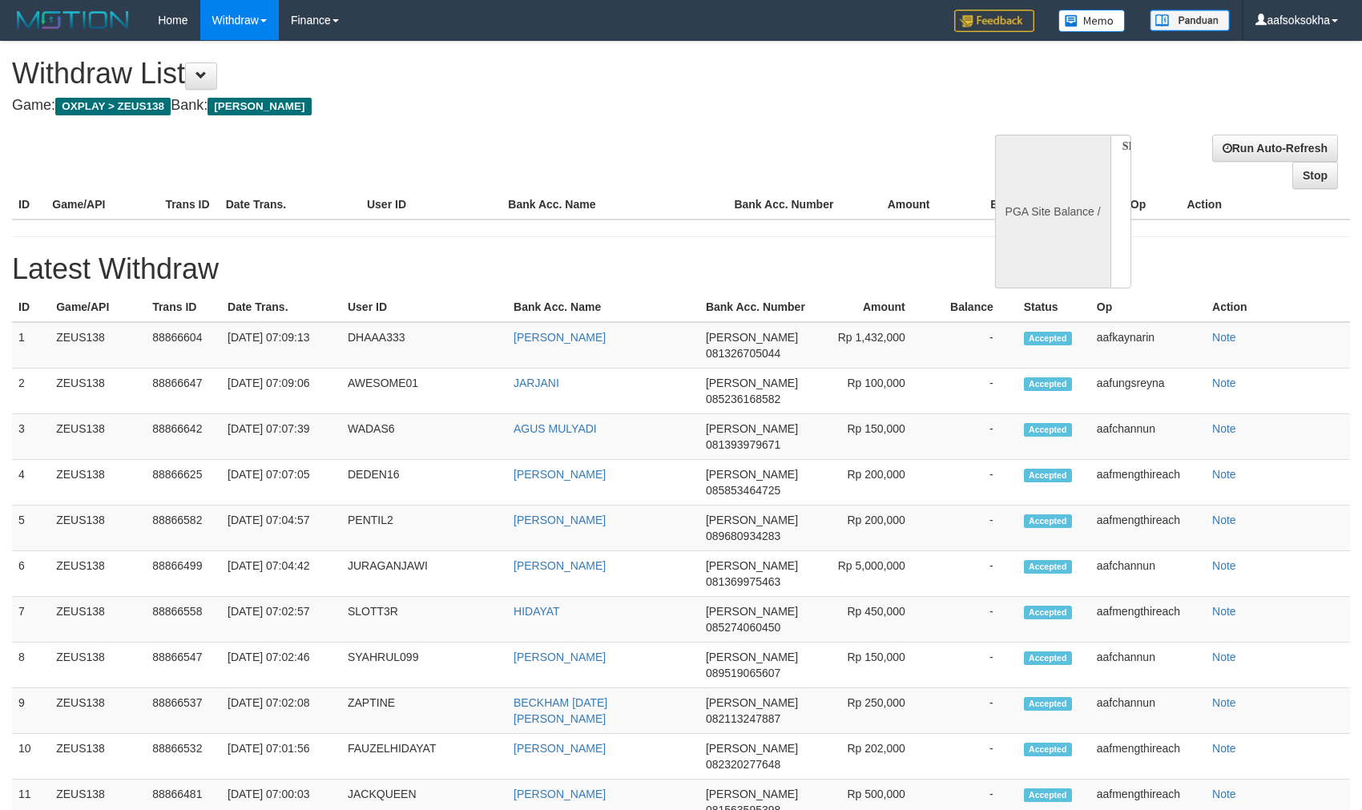 This screenshot has height=810, width=1362. What do you see at coordinates (424, 574) in the screenshot?
I see `td: JURAGANJAWI` at bounding box center [424, 574].